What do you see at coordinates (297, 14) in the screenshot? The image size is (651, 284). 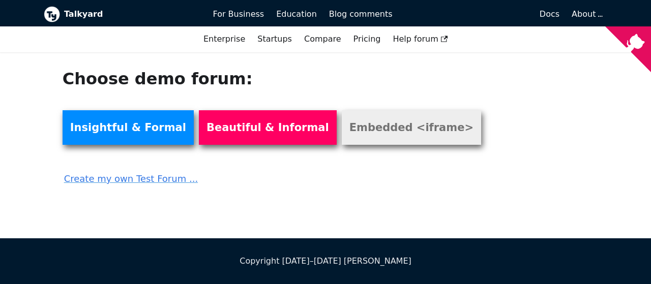 I see `a: Education` at bounding box center [297, 14].